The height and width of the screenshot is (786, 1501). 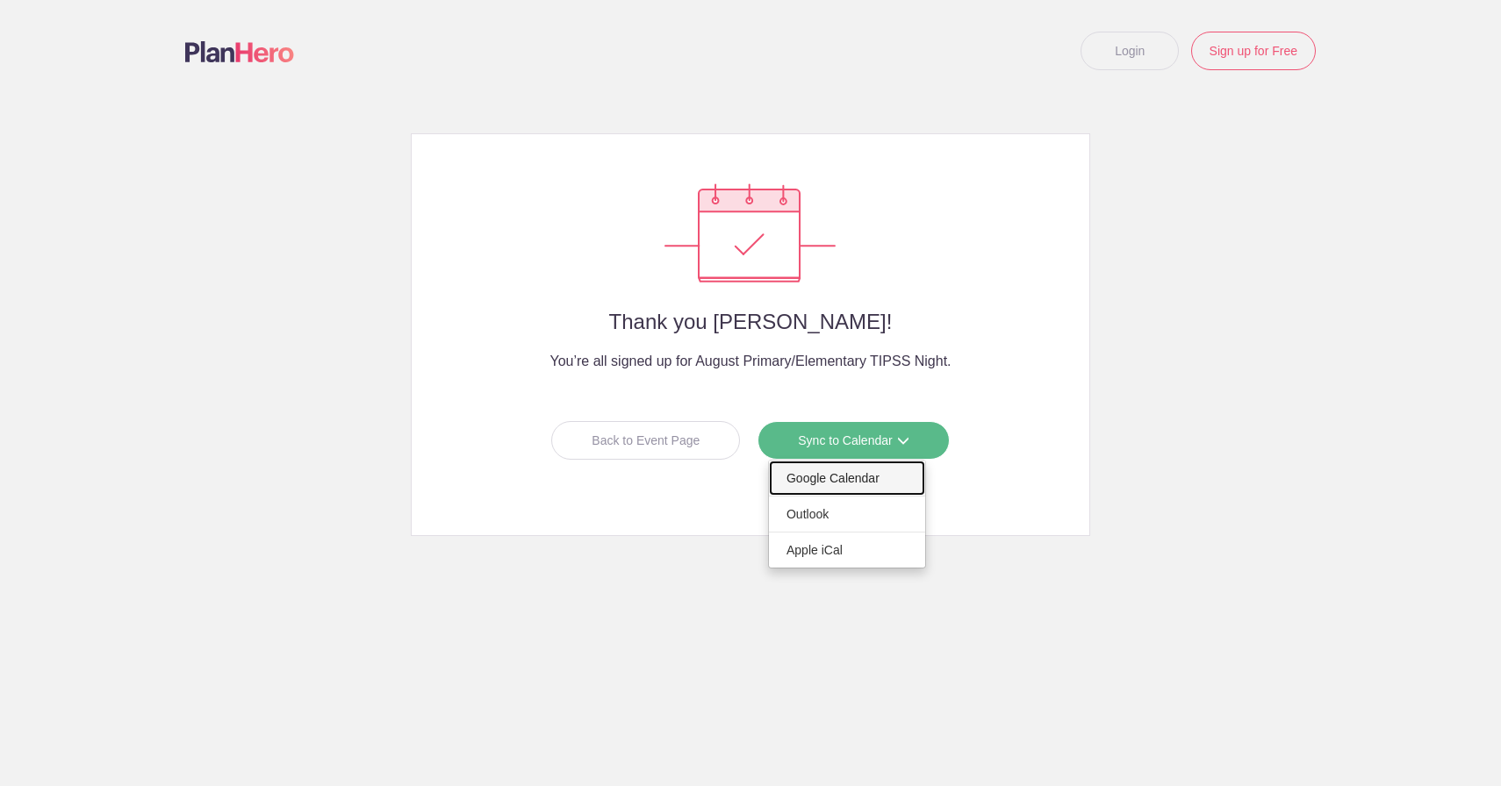 What do you see at coordinates (847, 550) in the screenshot?
I see `a: Apple iCal` at bounding box center [847, 550].